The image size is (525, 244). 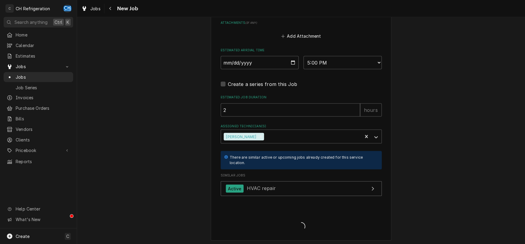 I want to click on a: Clients, so click(x=38, y=139).